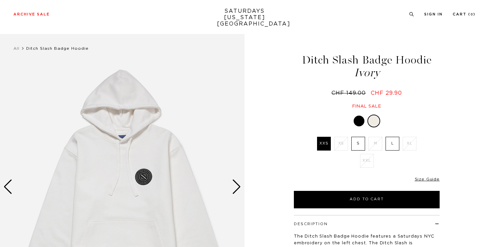 The image size is (489, 247). I want to click on a: Cart (0), so click(464, 14).